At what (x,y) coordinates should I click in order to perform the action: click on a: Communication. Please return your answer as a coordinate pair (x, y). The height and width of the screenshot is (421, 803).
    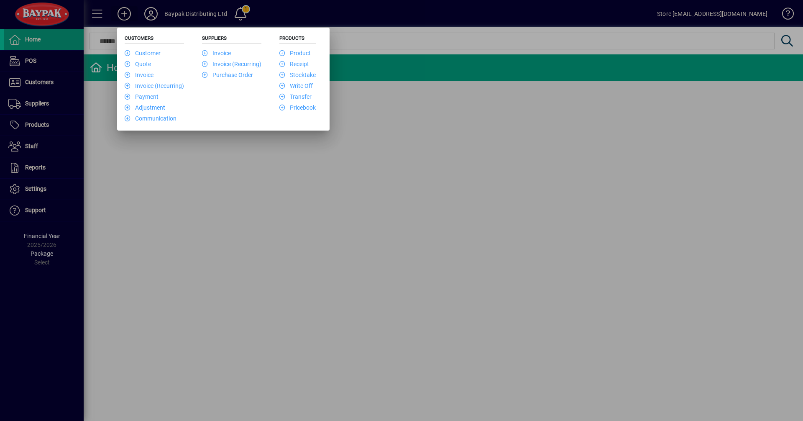
    Looking at the image, I should click on (151, 118).